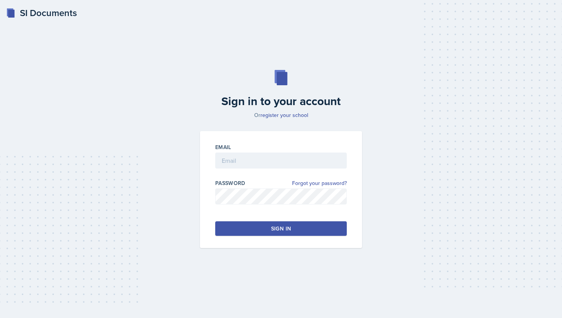 Image resolution: width=562 pixels, height=318 pixels. Describe the element at coordinates (319, 183) in the screenshot. I see `a: Forgot your password?` at that location.